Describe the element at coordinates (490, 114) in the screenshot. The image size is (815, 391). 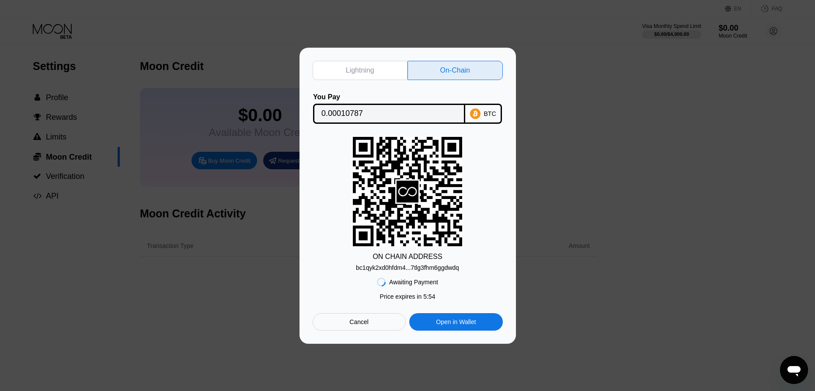
I see `div: BTC` at that location.